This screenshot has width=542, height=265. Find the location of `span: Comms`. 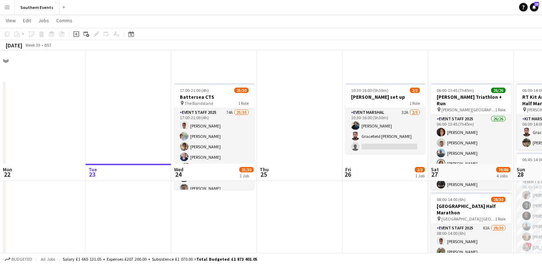

span: Comms is located at coordinates (64, 20).